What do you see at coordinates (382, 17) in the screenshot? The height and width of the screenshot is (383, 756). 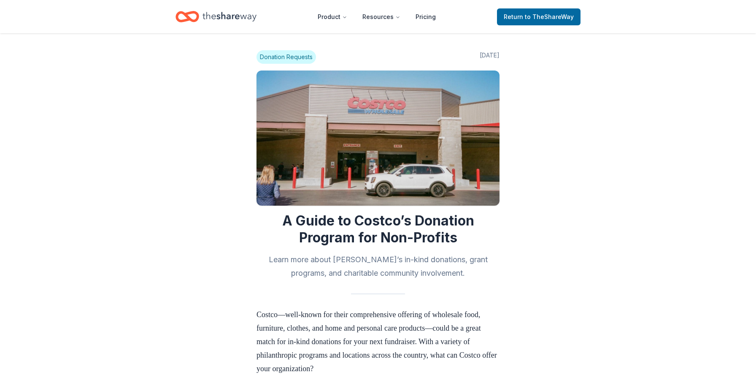 I see `button: Resources` at bounding box center [382, 17].